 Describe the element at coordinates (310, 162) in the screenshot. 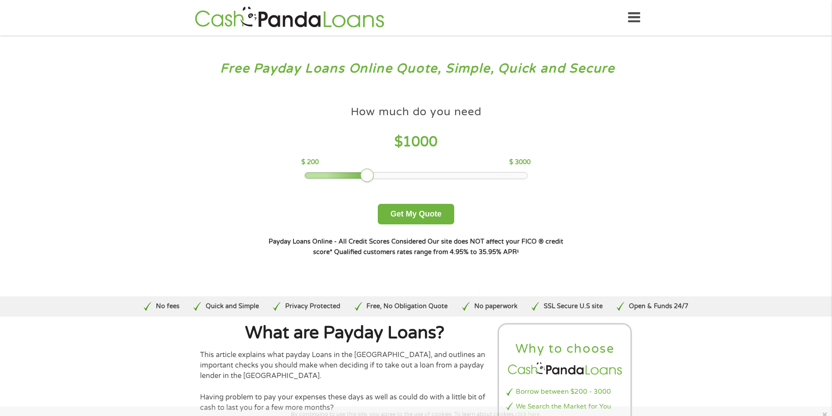

I see `p: $ 200` at that location.